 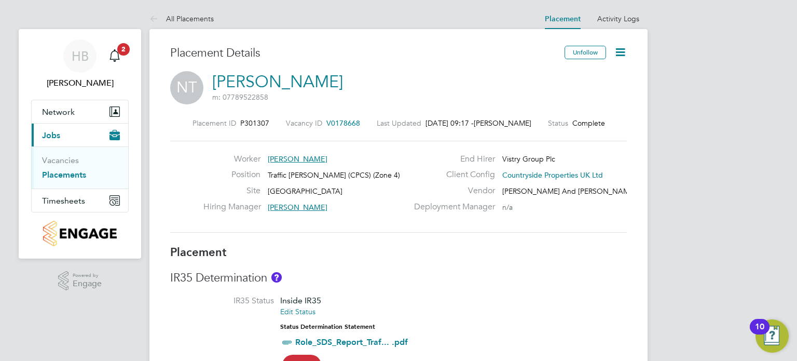 What do you see at coordinates (451, 206) in the screenshot?
I see `label: Deployment Manager` at bounding box center [451, 206].